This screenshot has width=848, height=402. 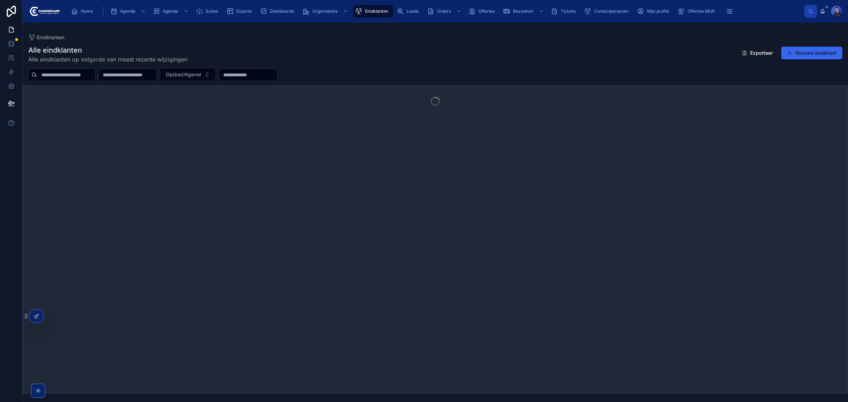 What do you see at coordinates (282, 11) in the screenshot?
I see `span: Dashboards` at bounding box center [282, 11].